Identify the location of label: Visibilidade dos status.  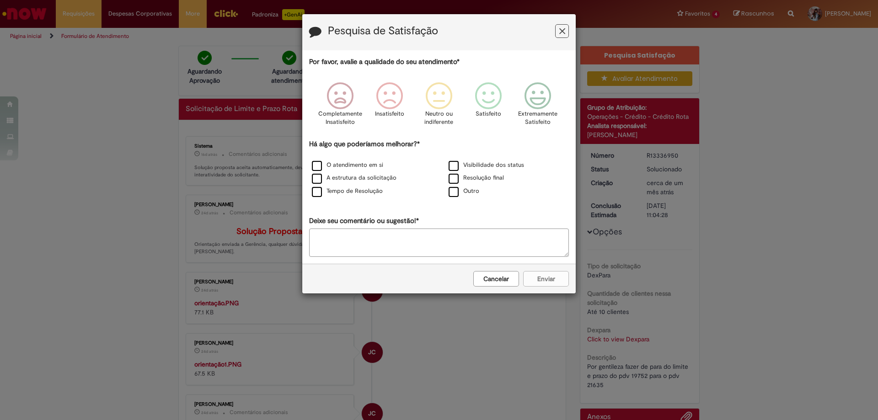
(486, 165).